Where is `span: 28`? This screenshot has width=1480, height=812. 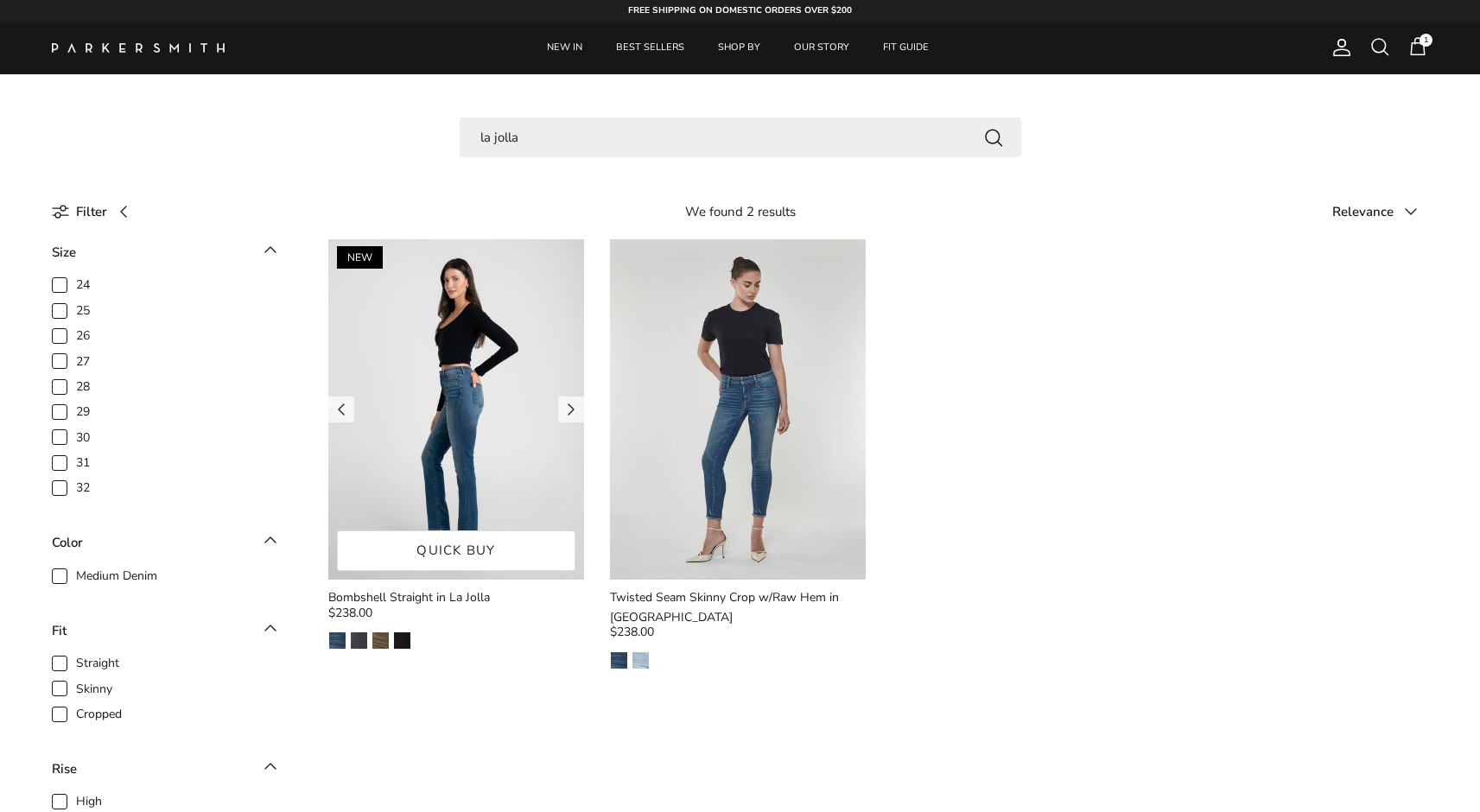
span: 28 is located at coordinates (83, 388).